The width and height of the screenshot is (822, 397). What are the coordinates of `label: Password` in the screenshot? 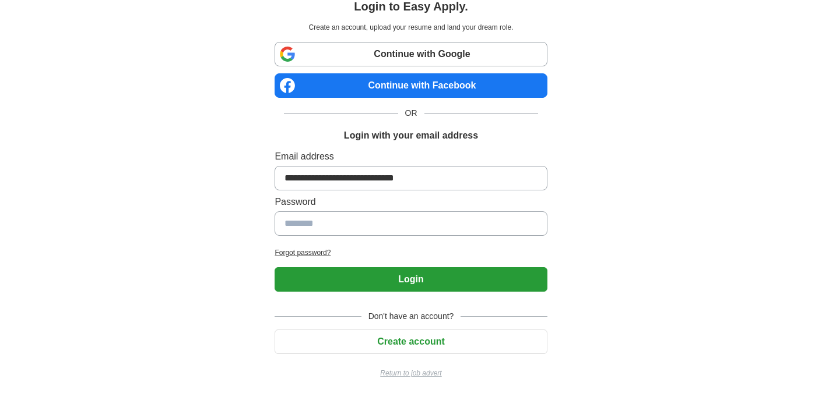 It's located at (410, 202).